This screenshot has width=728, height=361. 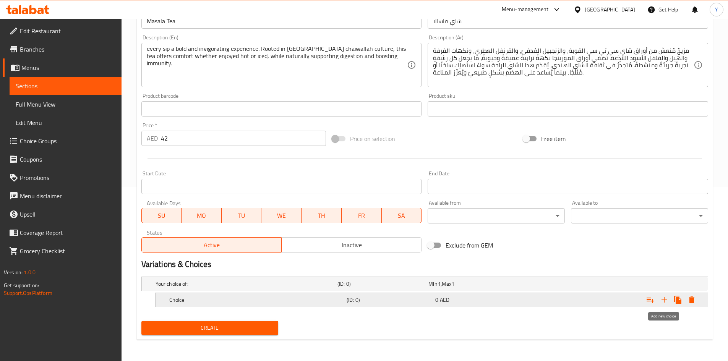 What do you see at coordinates (62, 196) in the screenshot?
I see `a: Menu disclaimer` at bounding box center [62, 196].